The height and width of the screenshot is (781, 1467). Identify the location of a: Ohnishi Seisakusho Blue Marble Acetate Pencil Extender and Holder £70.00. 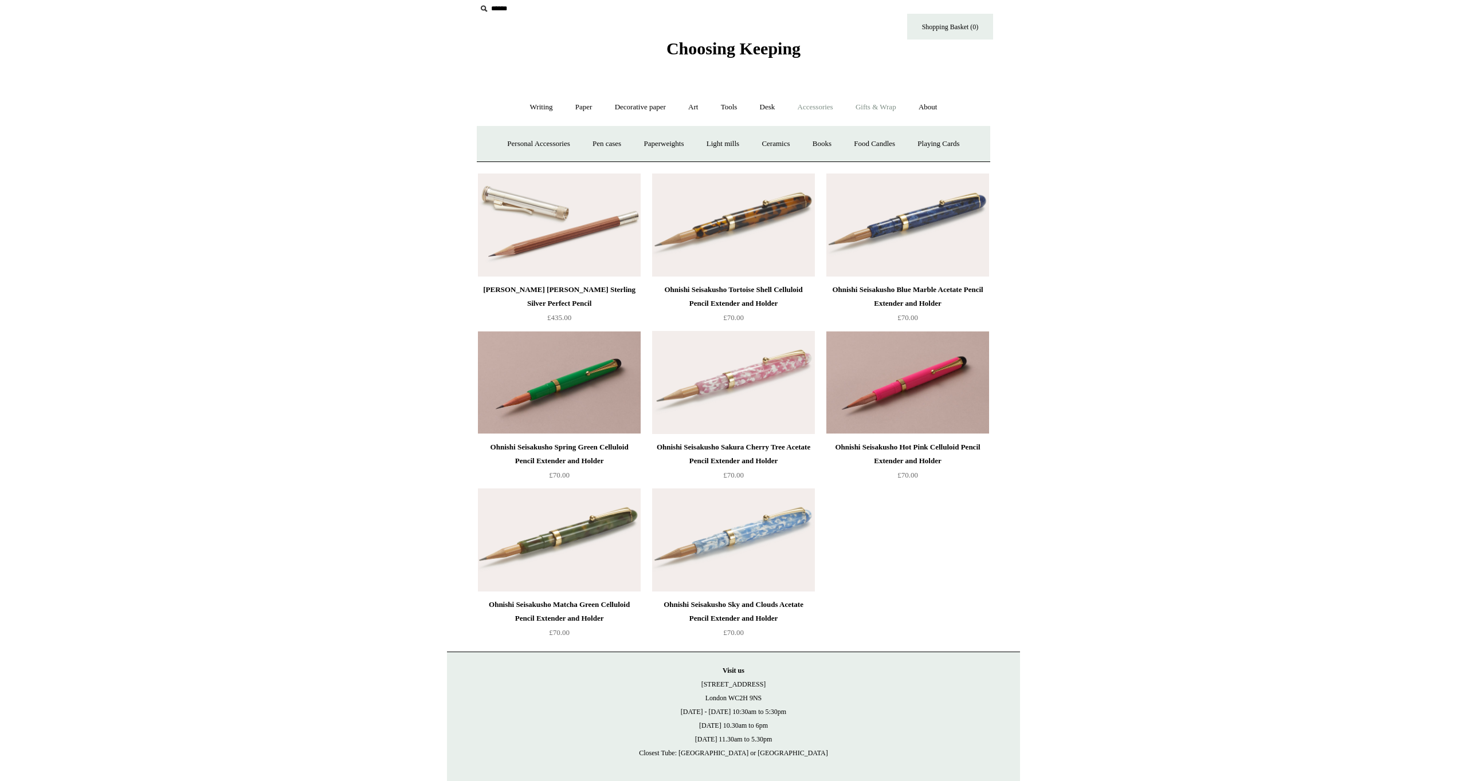
(907, 306).